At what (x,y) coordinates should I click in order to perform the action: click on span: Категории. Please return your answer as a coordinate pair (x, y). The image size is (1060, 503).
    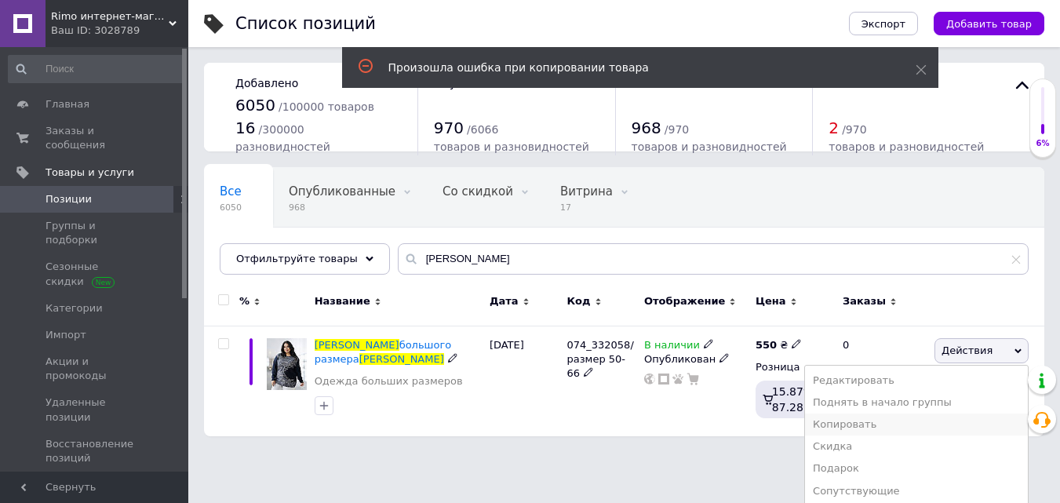
    Looking at the image, I should click on (74, 308).